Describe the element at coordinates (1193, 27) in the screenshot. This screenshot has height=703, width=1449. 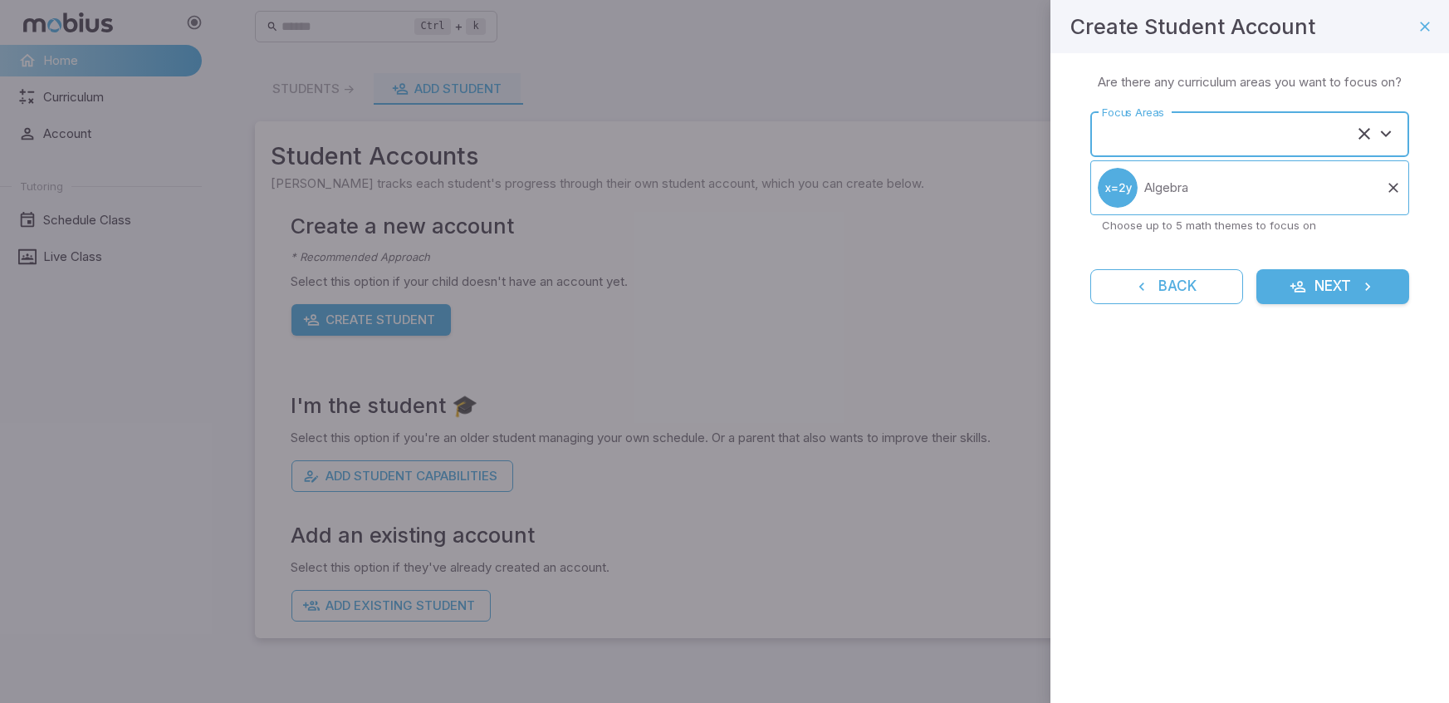
I see `h4: Create Student Account` at that location.